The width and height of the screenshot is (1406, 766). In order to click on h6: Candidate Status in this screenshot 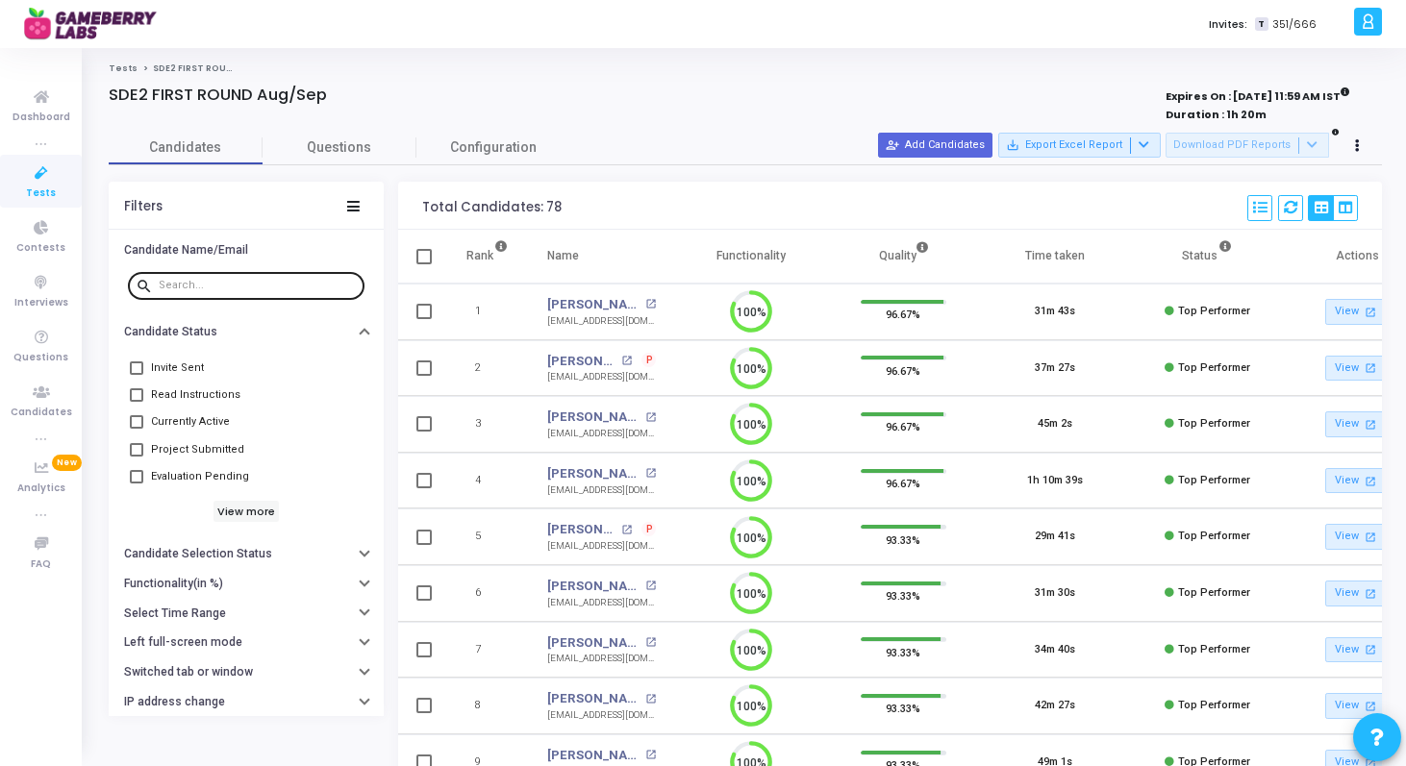, I will do `click(170, 332)`.